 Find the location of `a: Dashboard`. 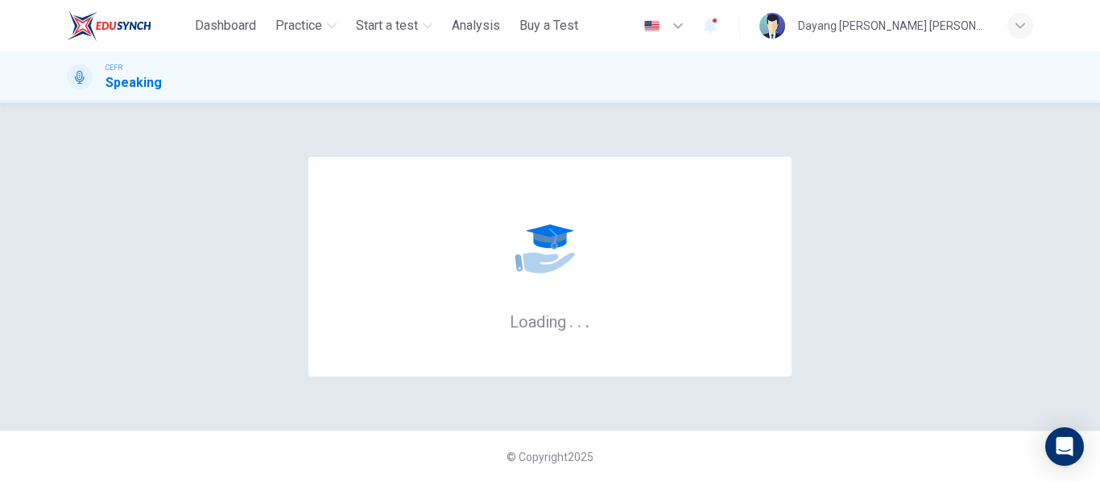

a: Dashboard is located at coordinates (225, 26).